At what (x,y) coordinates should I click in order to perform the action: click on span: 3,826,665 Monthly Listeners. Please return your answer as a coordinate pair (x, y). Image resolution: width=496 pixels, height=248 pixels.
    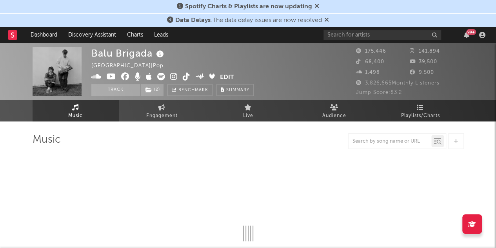
    Looking at the image, I should click on (398, 83).